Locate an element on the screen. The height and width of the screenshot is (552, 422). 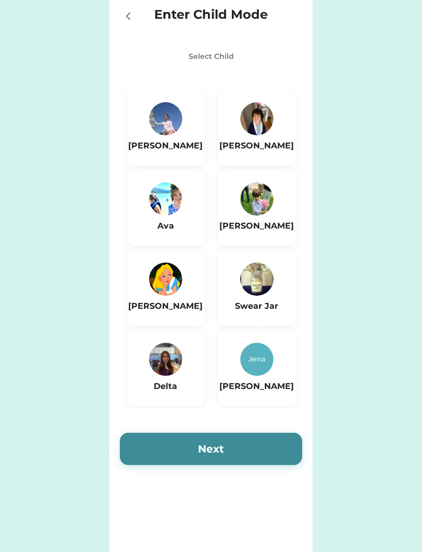
h6: Ava is located at coordinates (166, 226).